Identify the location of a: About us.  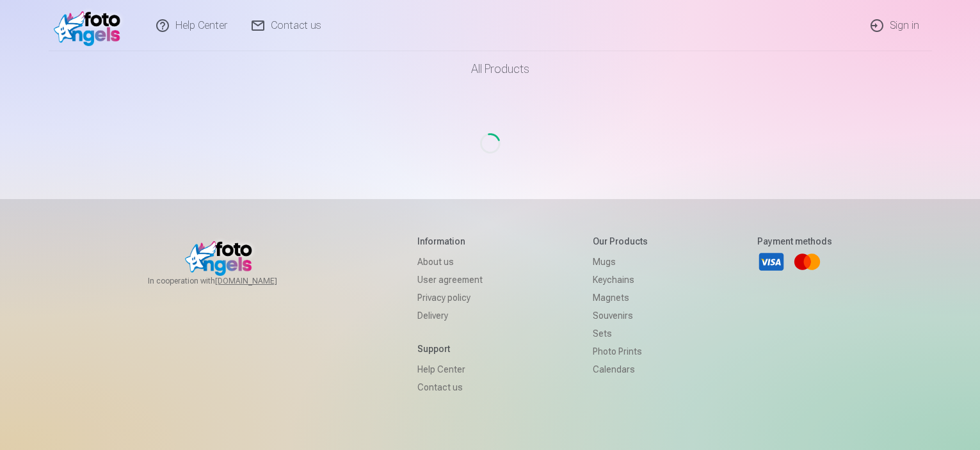
(450, 262).